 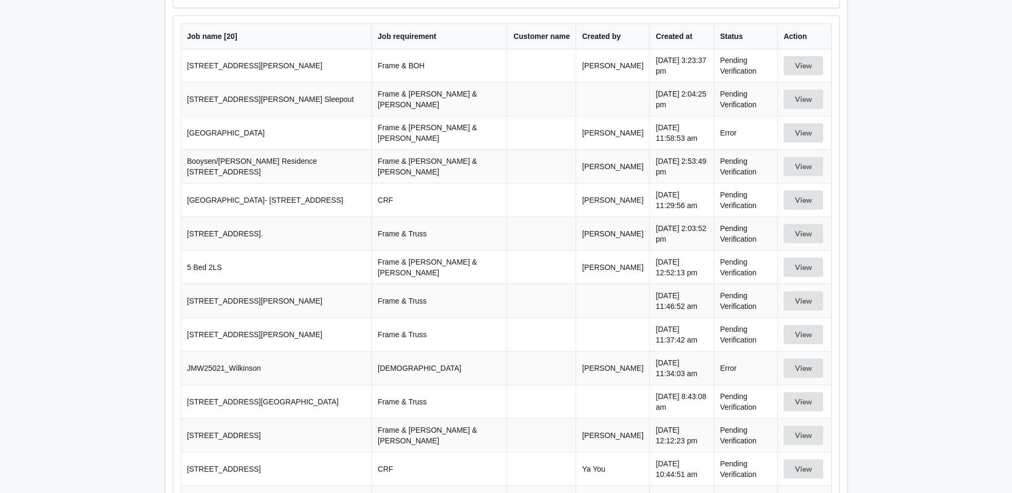 I want to click on td: Frame & BOH, so click(x=439, y=66).